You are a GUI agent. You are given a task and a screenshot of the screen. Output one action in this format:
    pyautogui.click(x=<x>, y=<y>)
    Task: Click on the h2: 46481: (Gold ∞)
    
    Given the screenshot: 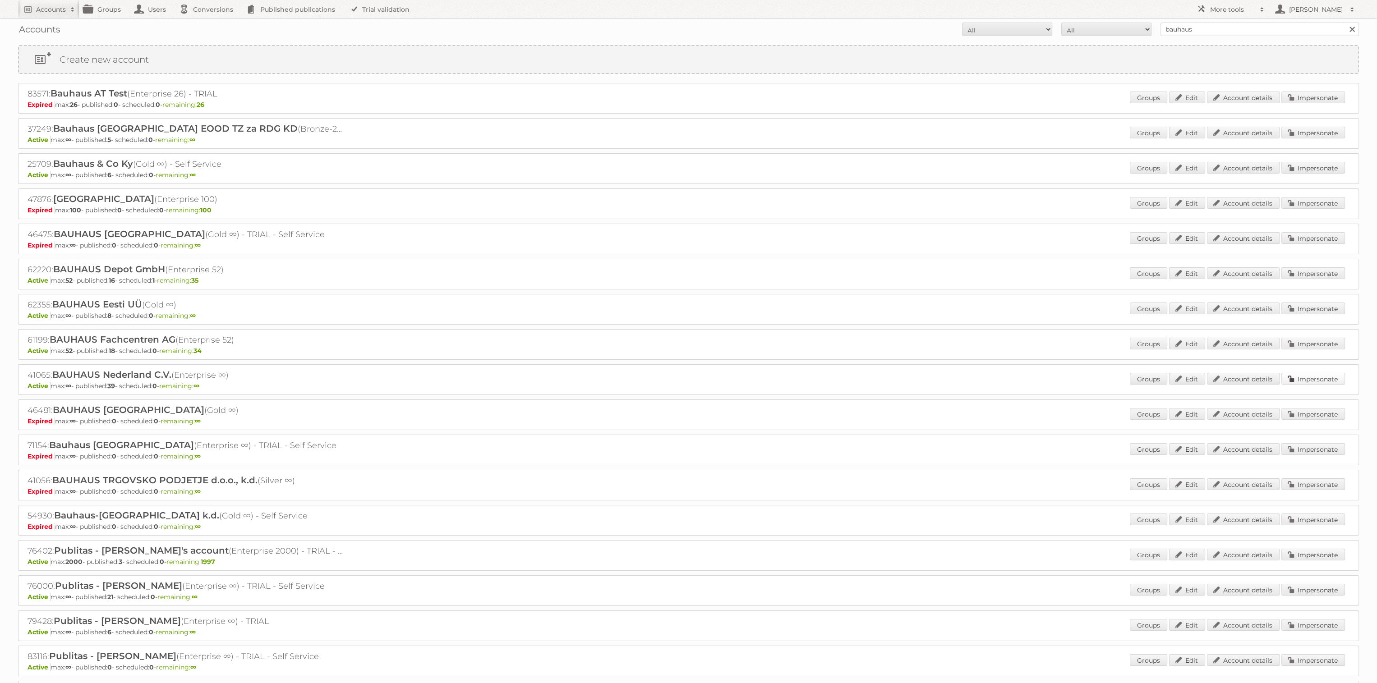 What is the action you would take?
    pyautogui.click(x=185, y=411)
    